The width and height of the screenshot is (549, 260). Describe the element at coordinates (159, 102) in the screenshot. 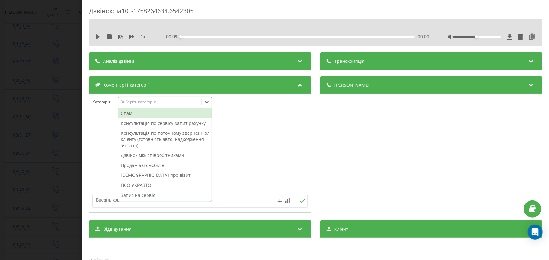

I see `div: Виберіть категорію` at that location.